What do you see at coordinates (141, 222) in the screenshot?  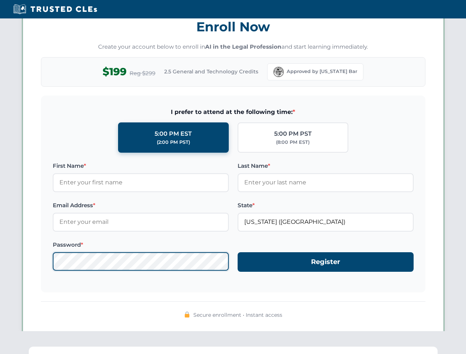 I see `input: Enter your email` at bounding box center [141, 222].